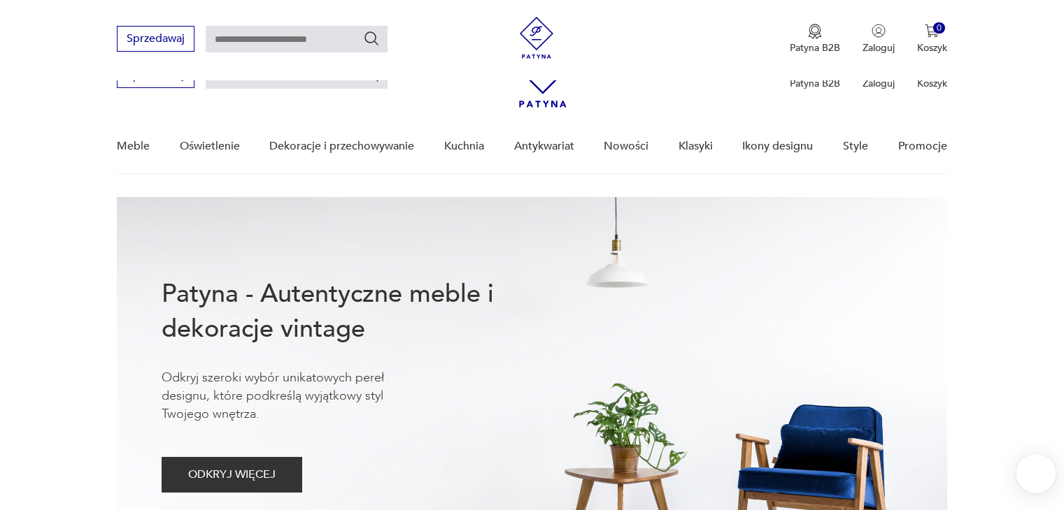 Image resolution: width=1064 pixels, height=510 pixels. Describe the element at coordinates (922, 146) in the screenshot. I see `a: Promocje` at that location.